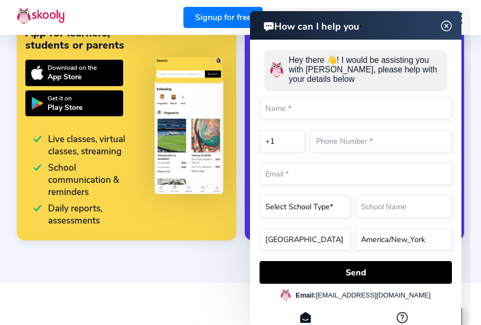  Describe the element at coordinates (65, 98) in the screenshot. I see `div: Get it on` at that location.